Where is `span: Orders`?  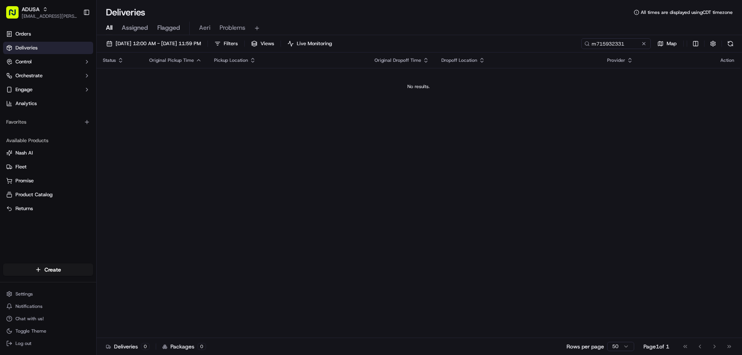
span: Orders is located at coordinates (23, 34).